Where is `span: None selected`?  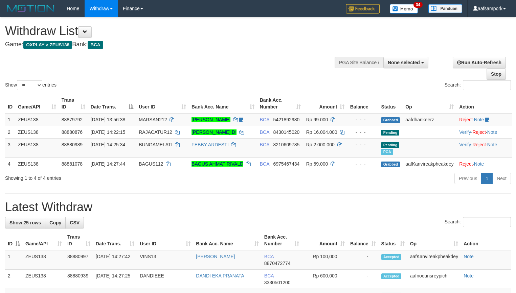
span: None selected is located at coordinates (404, 63).